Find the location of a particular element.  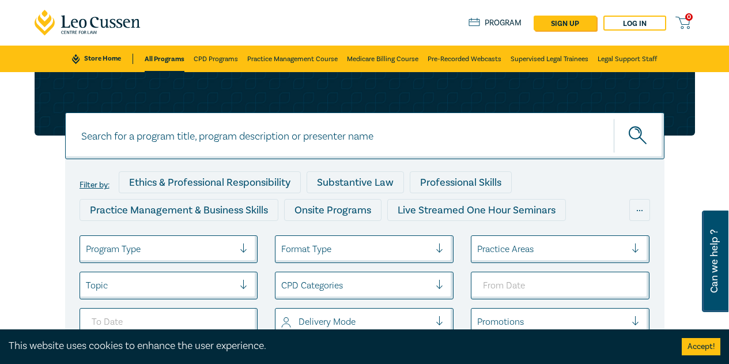

div: This website uses cookies to enhance the user experience. is located at coordinates (337, 346).